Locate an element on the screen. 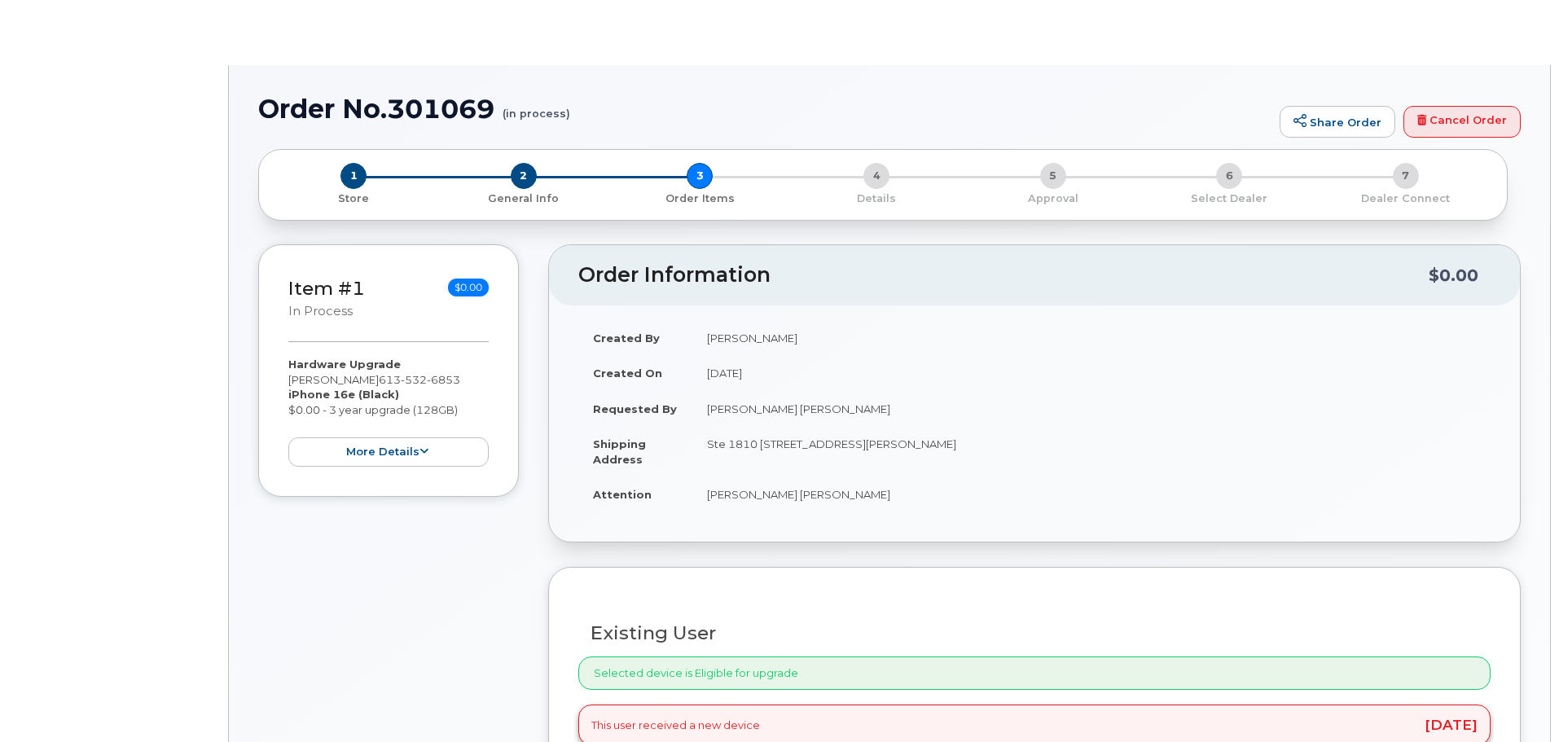 The width and height of the screenshot is (1559, 742). strong: Requested By is located at coordinates (635, 409).